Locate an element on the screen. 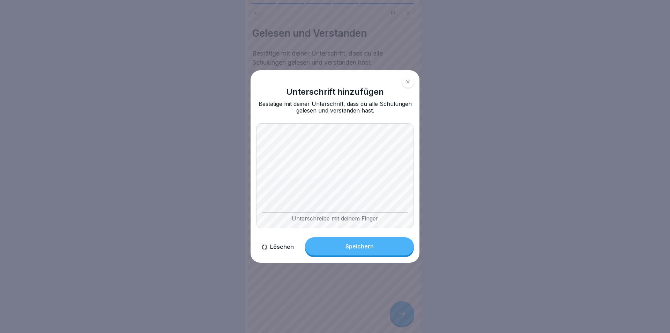  button: Löschen is located at coordinates (278, 247).